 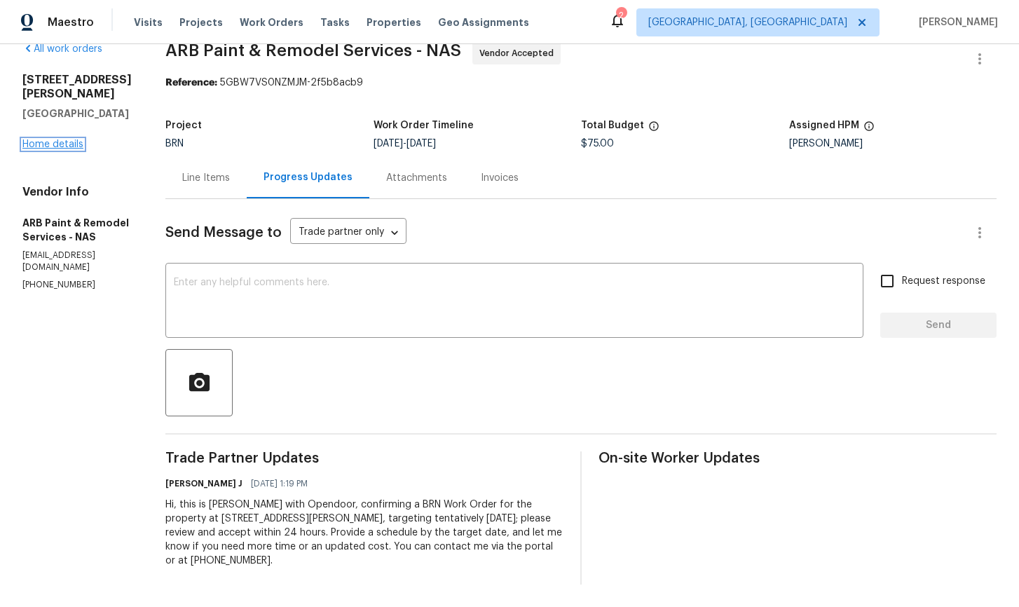 What do you see at coordinates (500, 178) in the screenshot?
I see `div: Invoices` at bounding box center [500, 178].